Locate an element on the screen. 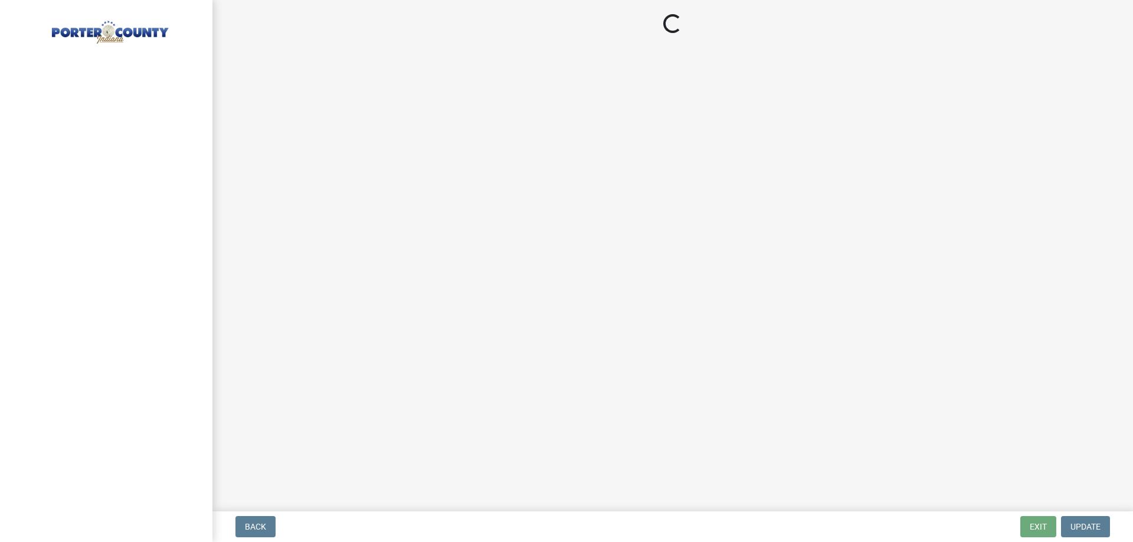 The image size is (1133, 542). span: Back is located at coordinates (256, 527).